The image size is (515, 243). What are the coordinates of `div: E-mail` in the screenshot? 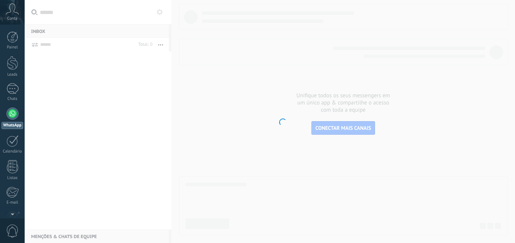 It's located at (13, 203).